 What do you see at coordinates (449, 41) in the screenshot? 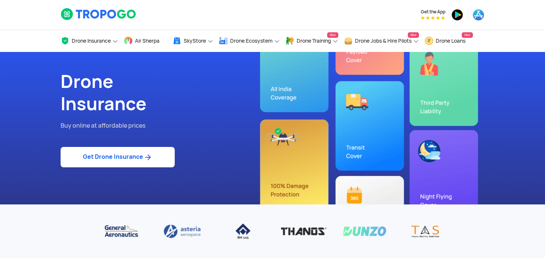
I see `a: Drone LoansNew` at bounding box center [449, 41].